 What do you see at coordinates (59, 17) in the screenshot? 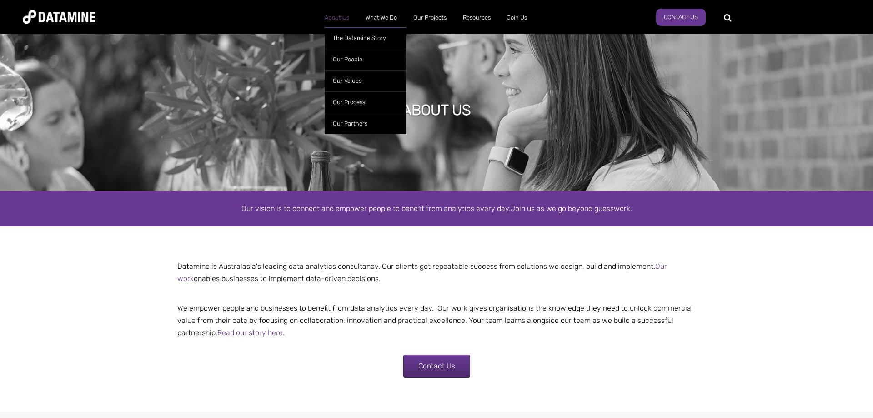
I see `img: Datamine` at bounding box center [59, 17].